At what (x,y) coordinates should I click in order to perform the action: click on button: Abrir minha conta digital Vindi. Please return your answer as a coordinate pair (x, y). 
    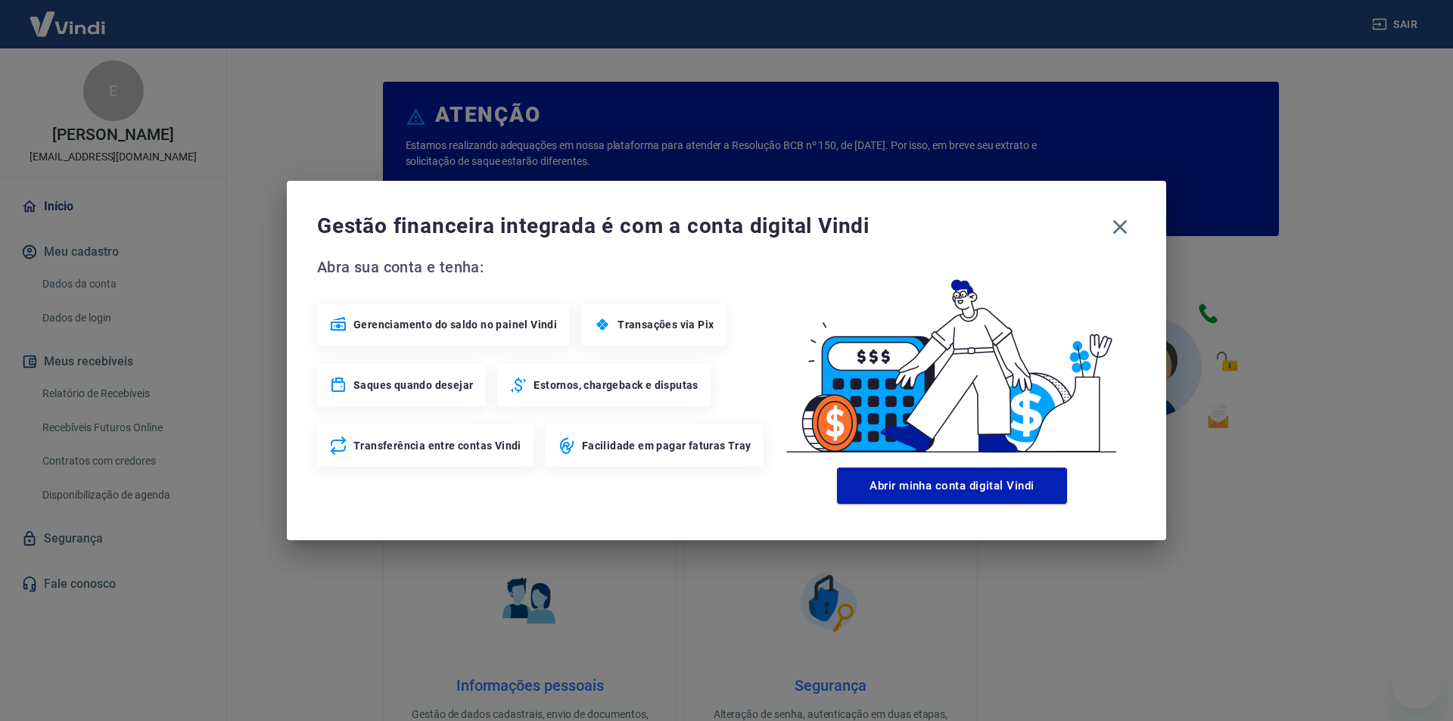
    Looking at the image, I should click on (952, 486).